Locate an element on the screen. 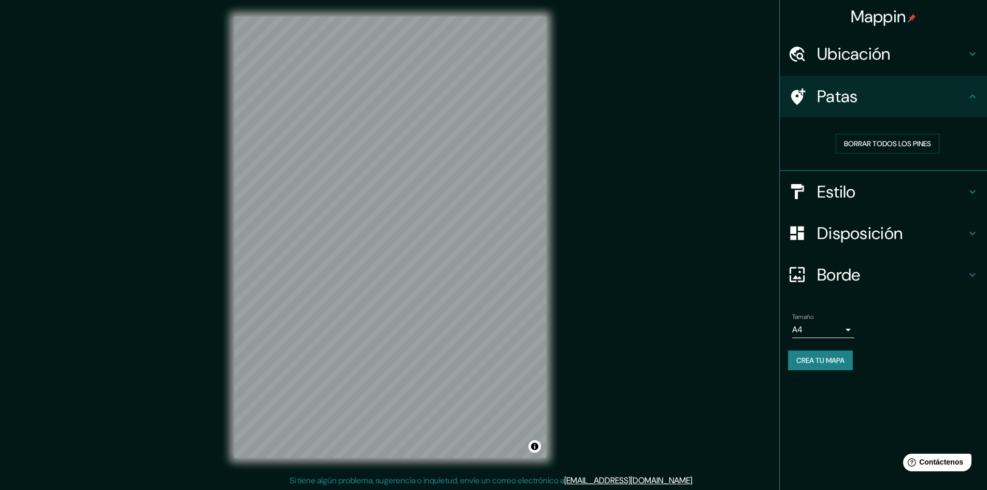 The width and height of the screenshot is (987, 490). font: Borde is located at coordinates (839, 275).